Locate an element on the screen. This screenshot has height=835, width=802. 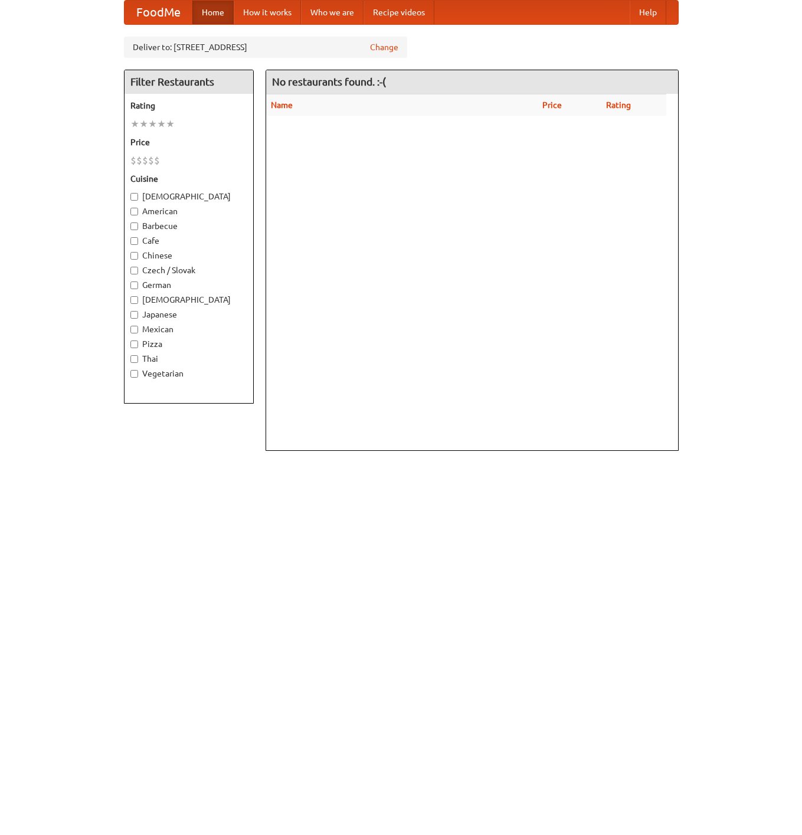
a: Recipe videos is located at coordinates (399, 12).